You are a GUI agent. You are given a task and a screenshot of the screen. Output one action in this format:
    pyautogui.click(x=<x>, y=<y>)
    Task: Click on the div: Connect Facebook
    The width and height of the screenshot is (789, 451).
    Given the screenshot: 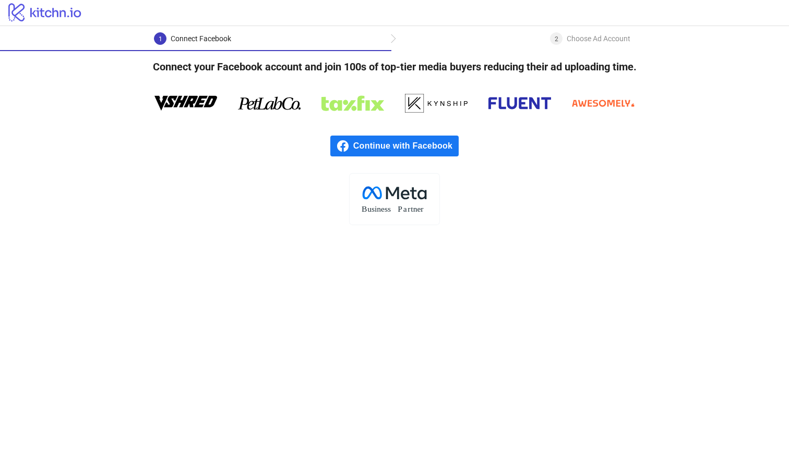 What is the action you would take?
    pyautogui.click(x=201, y=39)
    